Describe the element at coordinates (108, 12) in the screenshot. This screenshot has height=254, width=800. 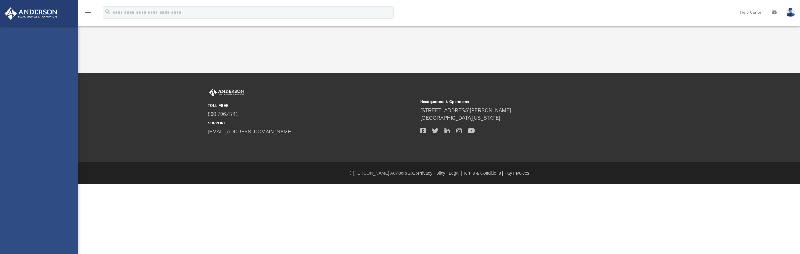
I see `i: search` at that location.